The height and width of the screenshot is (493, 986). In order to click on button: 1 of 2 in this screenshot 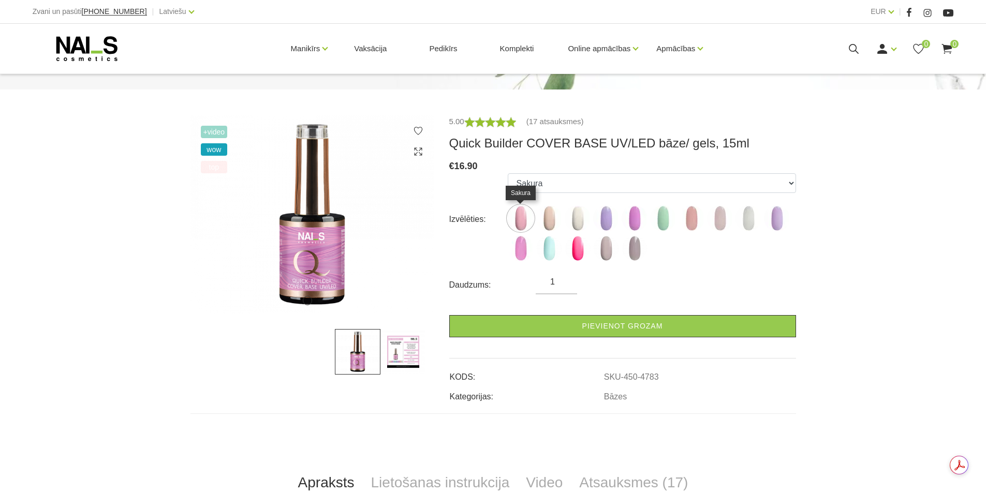, I will do `click(307, 301)`.